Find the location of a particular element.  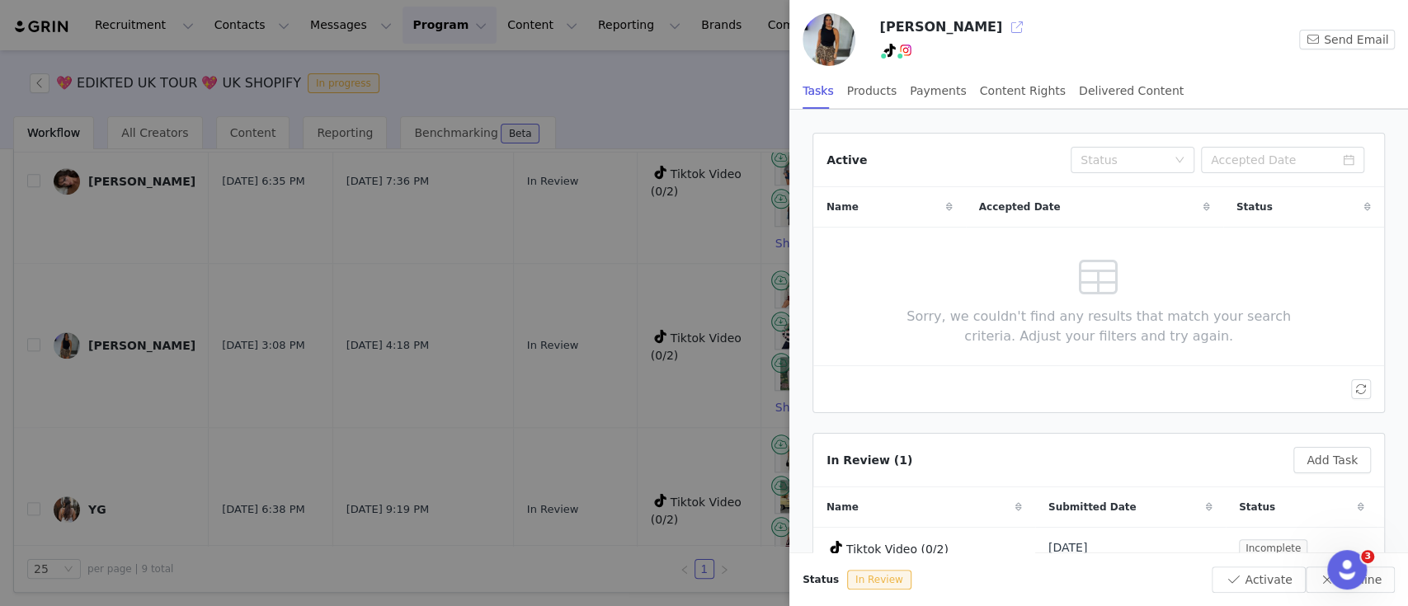

button: Send Email is located at coordinates (1347, 40).